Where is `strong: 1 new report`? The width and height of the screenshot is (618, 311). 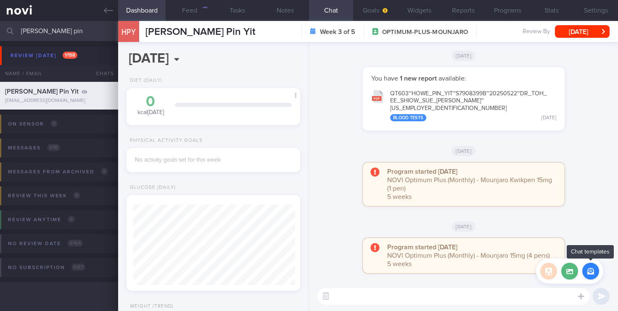
strong: 1 new report is located at coordinates (418, 79).